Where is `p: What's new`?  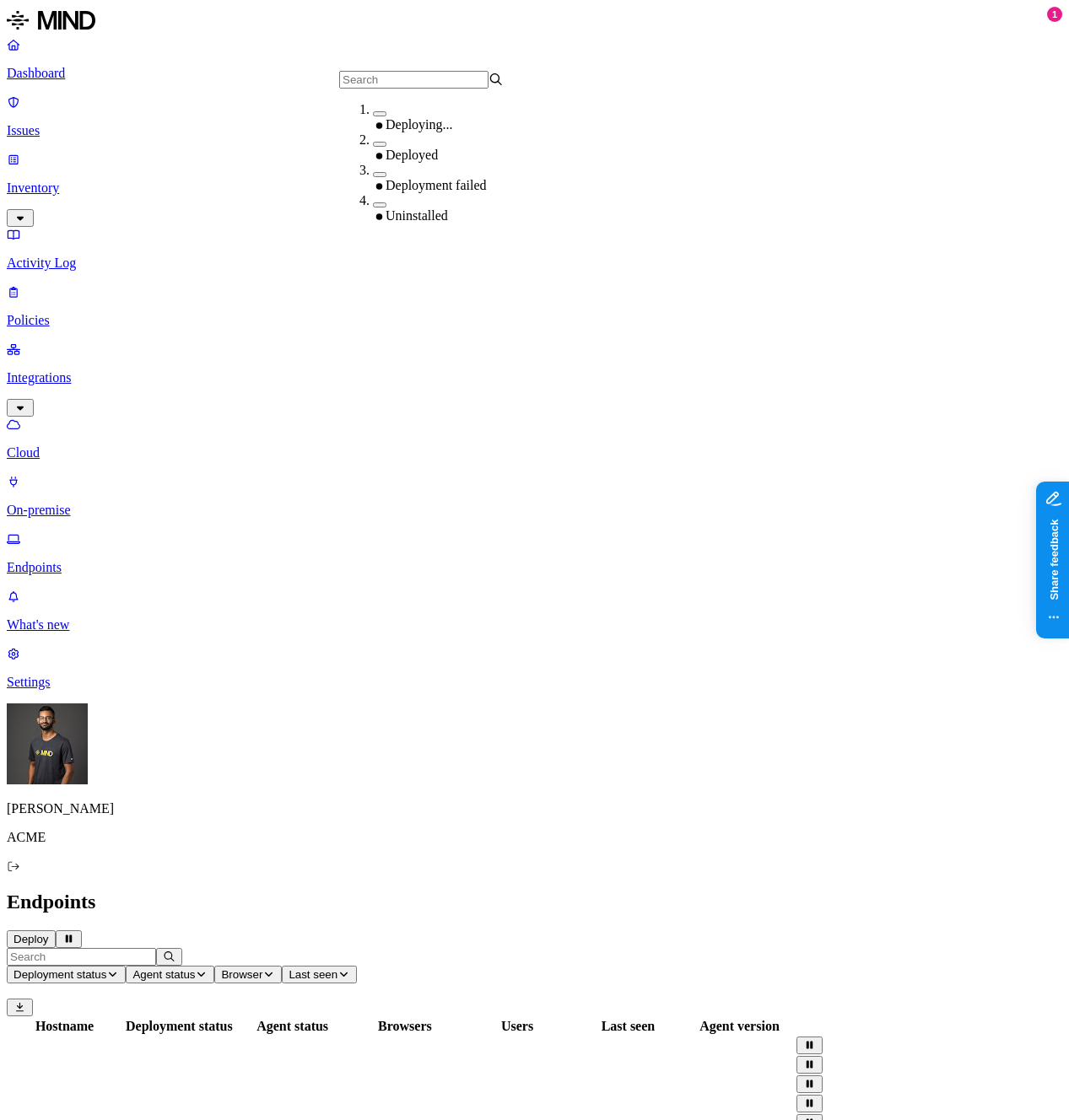
p: What's new is located at coordinates (534, 625).